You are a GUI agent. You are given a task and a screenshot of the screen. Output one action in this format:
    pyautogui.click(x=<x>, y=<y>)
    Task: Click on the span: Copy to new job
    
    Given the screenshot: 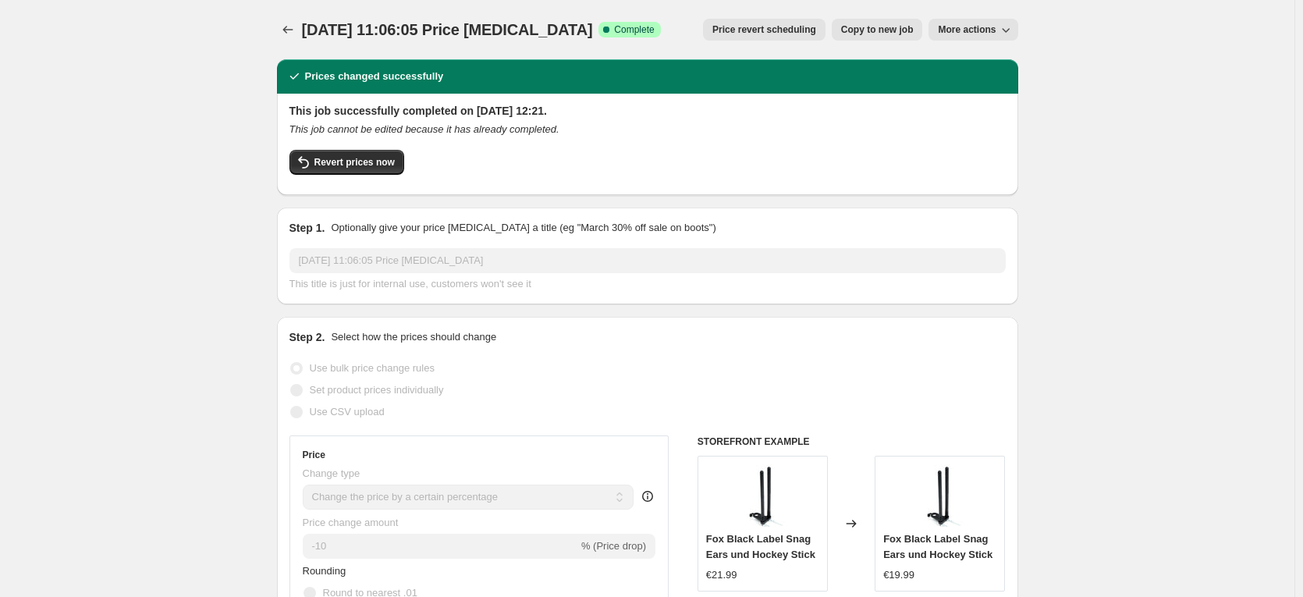 What is the action you would take?
    pyautogui.click(x=877, y=30)
    